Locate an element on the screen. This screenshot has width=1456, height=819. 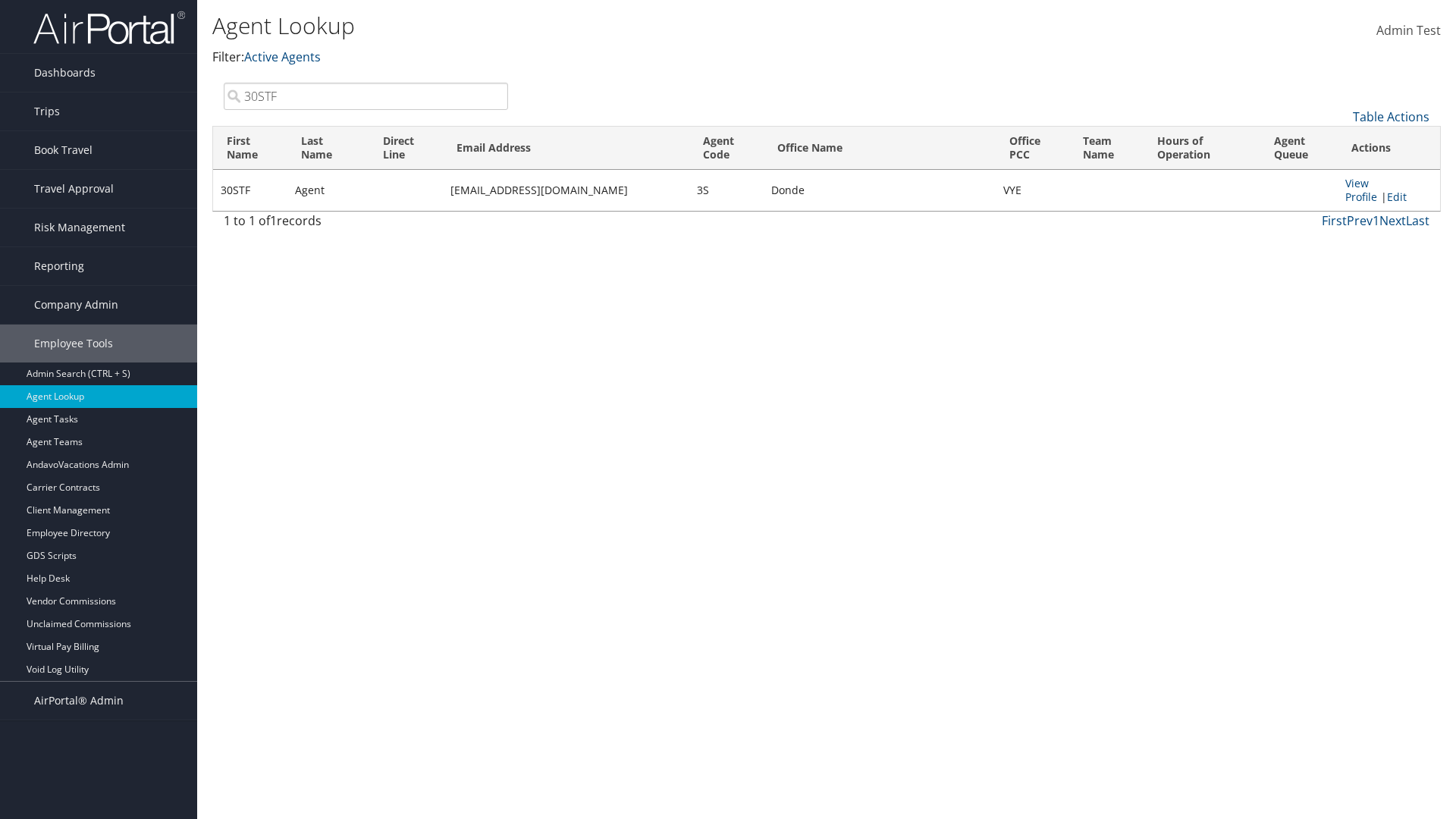
span: Employee Tools is located at coordinates (74, 343).